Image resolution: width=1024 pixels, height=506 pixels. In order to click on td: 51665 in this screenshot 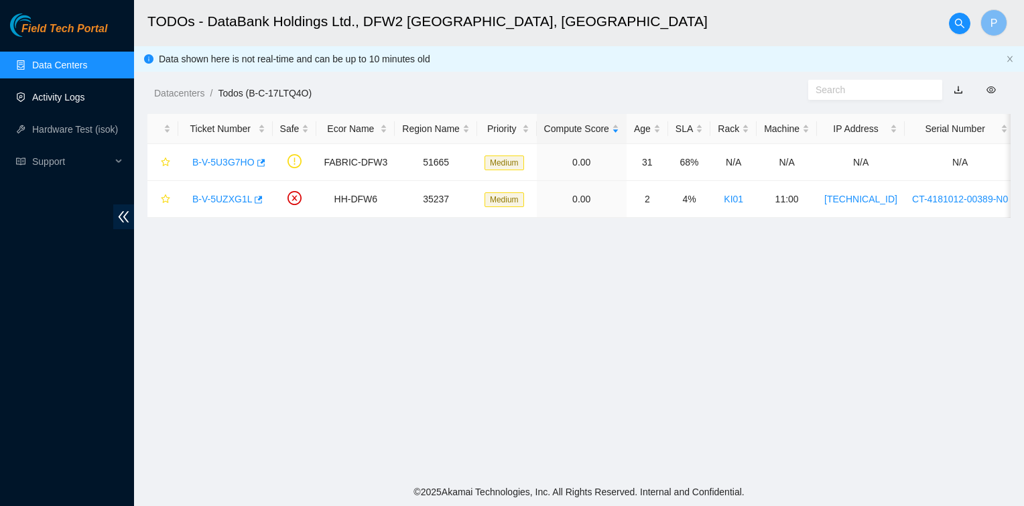, I will do `click(435, 162)`.